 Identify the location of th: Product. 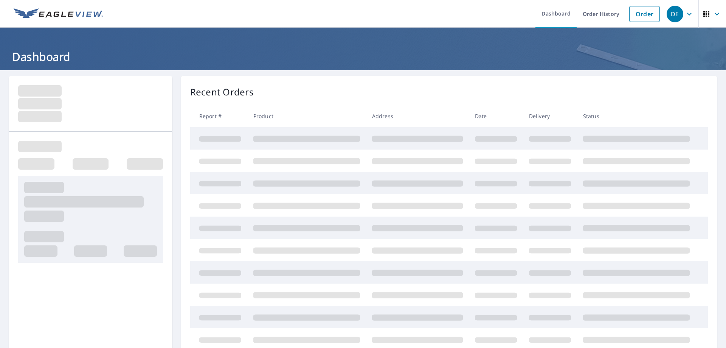
(307, 116).